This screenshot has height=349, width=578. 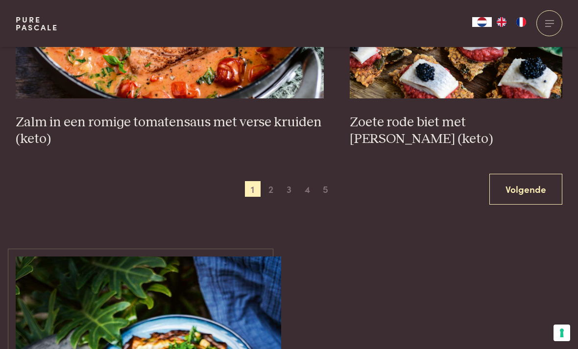 What do you see at coordinates (169, 131) in the screenshot?
I see `h3: Zalm in een romige tomatensaus met verse kruiden (keto)` at bounding box center [169, 131].